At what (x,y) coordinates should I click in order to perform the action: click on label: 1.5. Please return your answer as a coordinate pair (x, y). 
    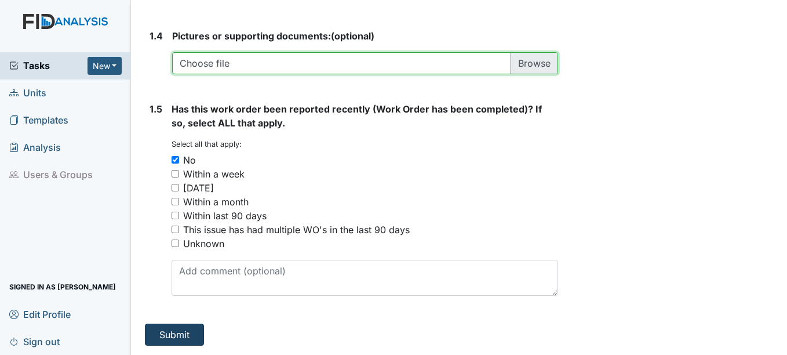
    Looking at the image, I should click on (156, 109).